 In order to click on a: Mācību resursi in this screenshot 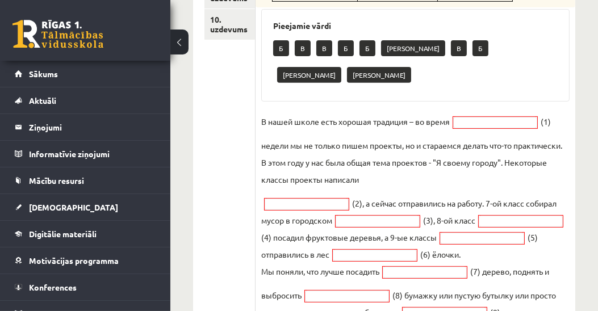, I will do `click(85, 181)`.